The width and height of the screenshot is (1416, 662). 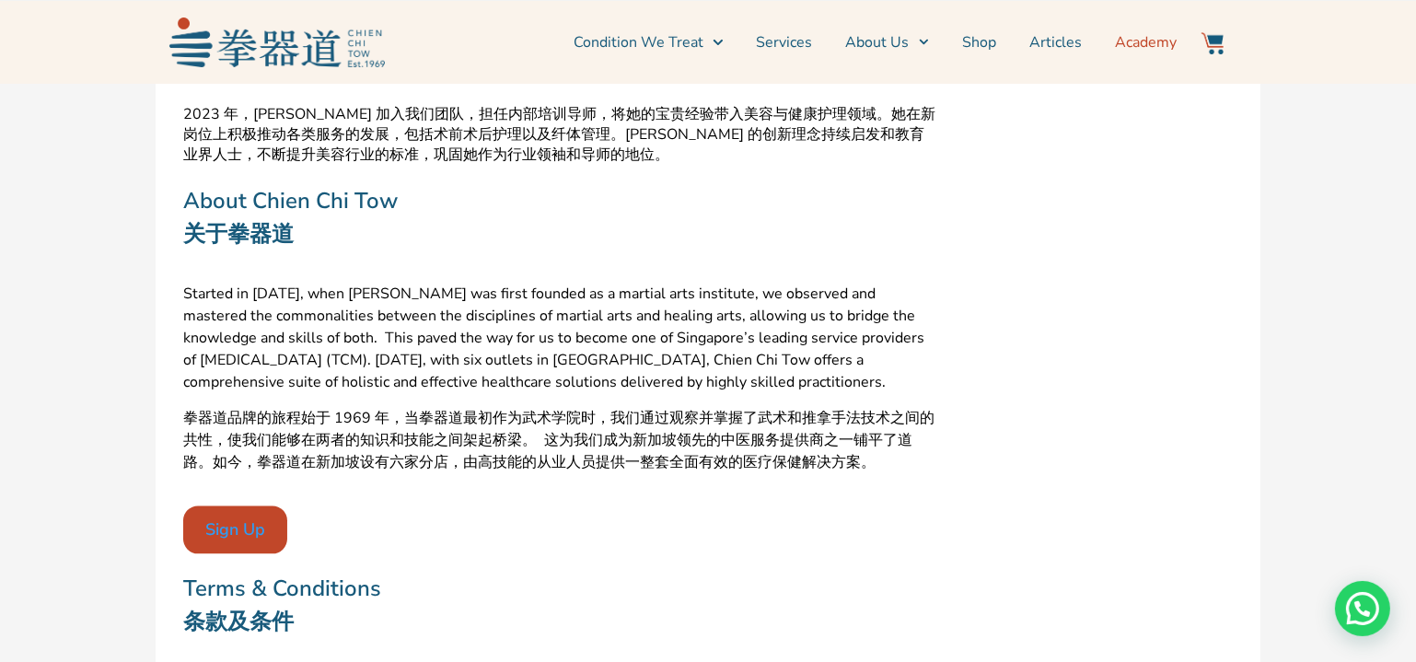 What do you see at coordinates (561, 440) in the screenshot?
I see `span: 拳器道品牌的旅程始于 1969 年，当拳器道最初作为武术学院时，我们通过观察并掌握了武术和推拿手法技术之间的共性，使我们能够在两者的知识和技能之间架起桥梁。 这为我们成为新加坡领先的中医服务提供...` at bounding box center [561, 440].